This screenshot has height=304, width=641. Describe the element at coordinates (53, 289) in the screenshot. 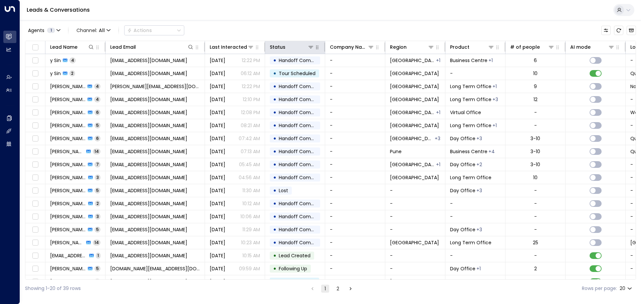

I see `div: Showing 1-20 of 39 rows` at that location.